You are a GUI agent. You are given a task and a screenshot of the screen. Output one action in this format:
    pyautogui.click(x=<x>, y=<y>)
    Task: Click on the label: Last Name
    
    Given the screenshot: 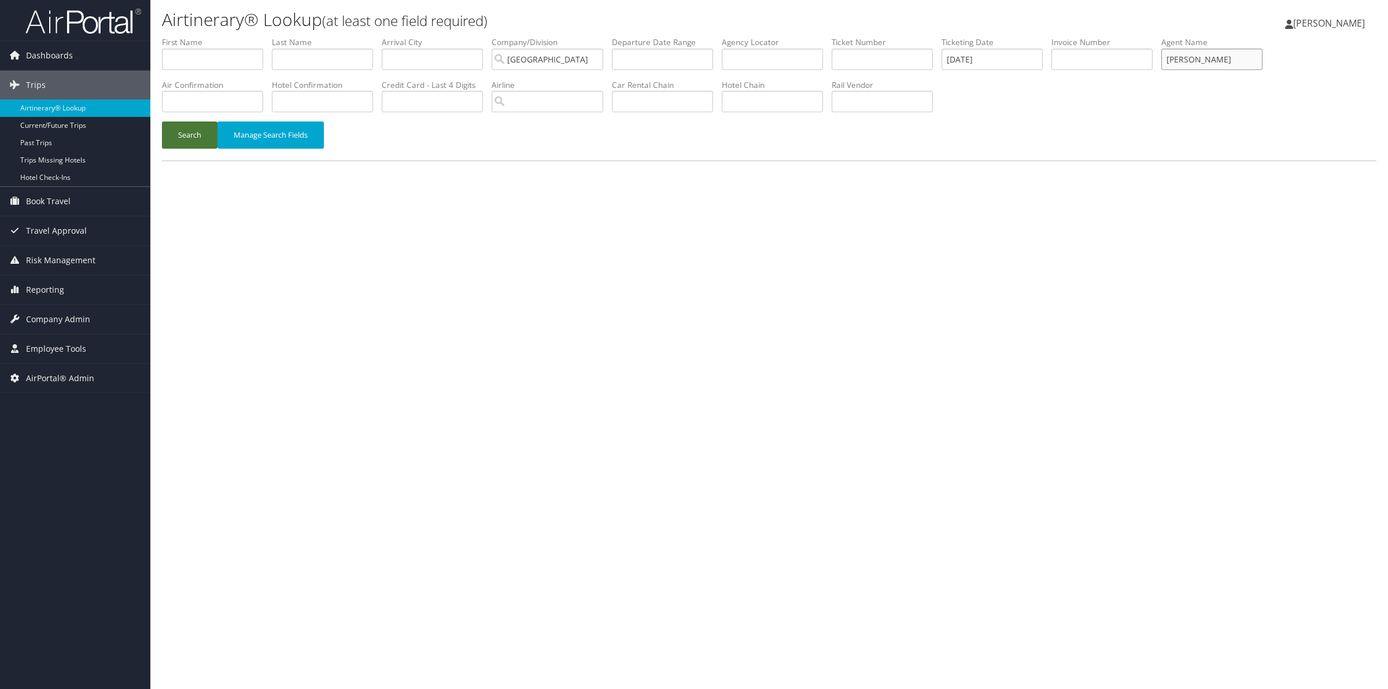 What is the action you would take?
    pyautogui.click(x=327, y=42)
    